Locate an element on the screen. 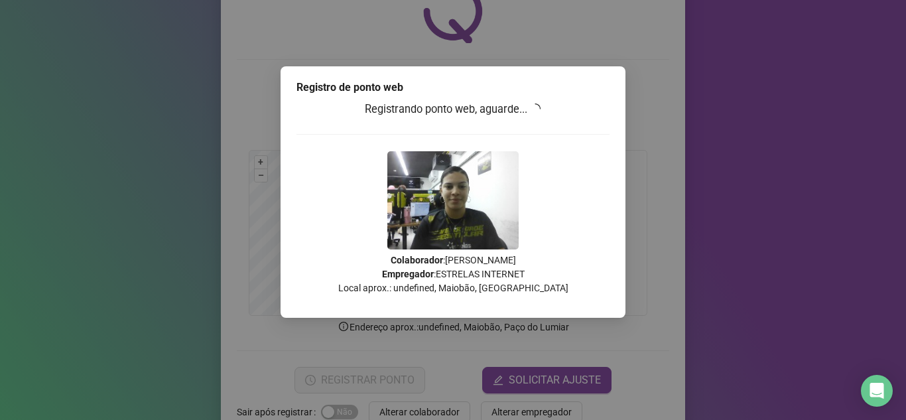 The height and width of the screenshot is (420, 906). img: 9k= is located at coordinates (453, 200).